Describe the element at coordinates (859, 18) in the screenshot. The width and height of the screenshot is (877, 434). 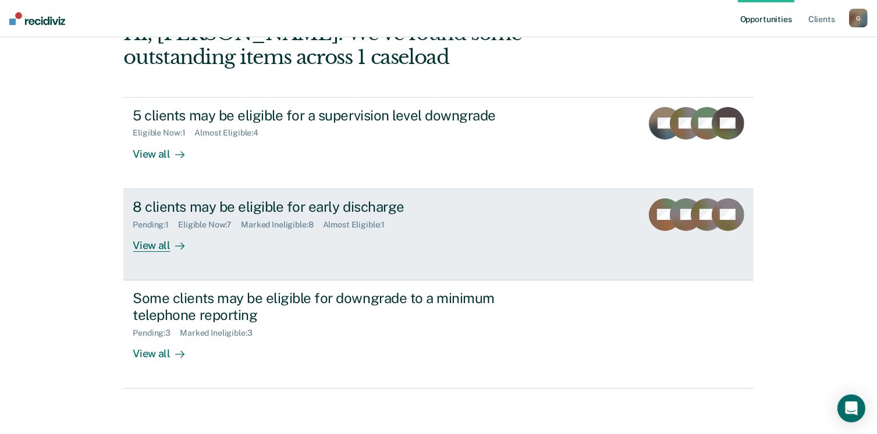
I see `div: G` at that location.